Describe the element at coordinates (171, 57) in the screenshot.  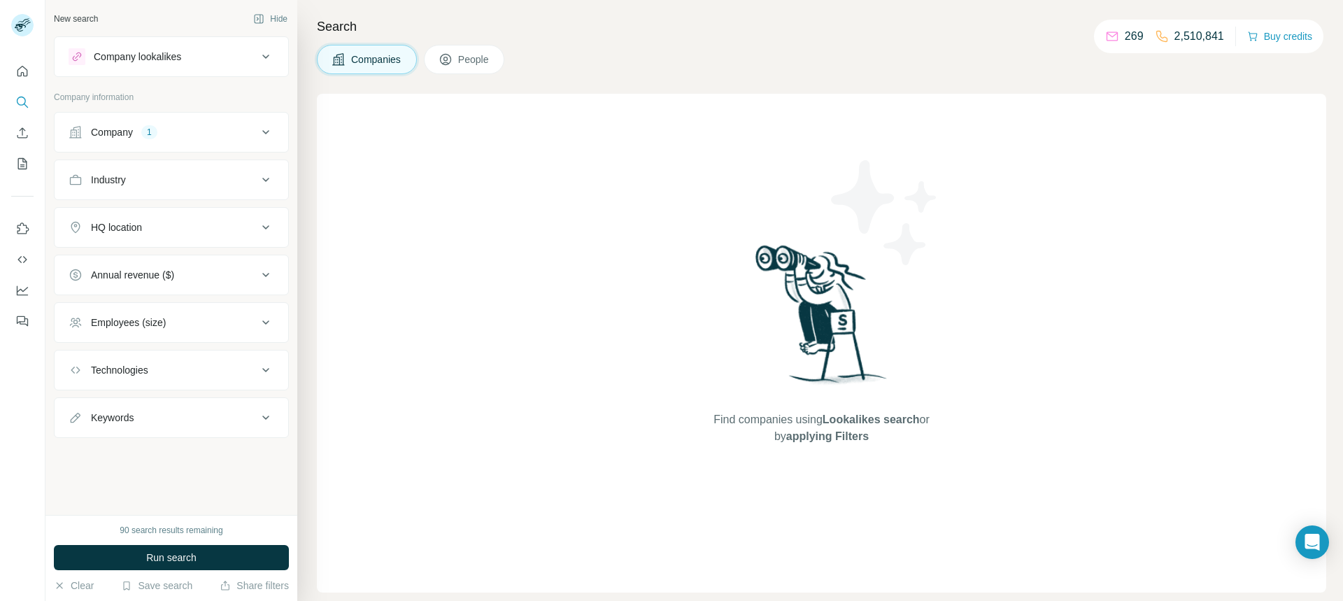
I see `button: Company lookalikes` at that location.